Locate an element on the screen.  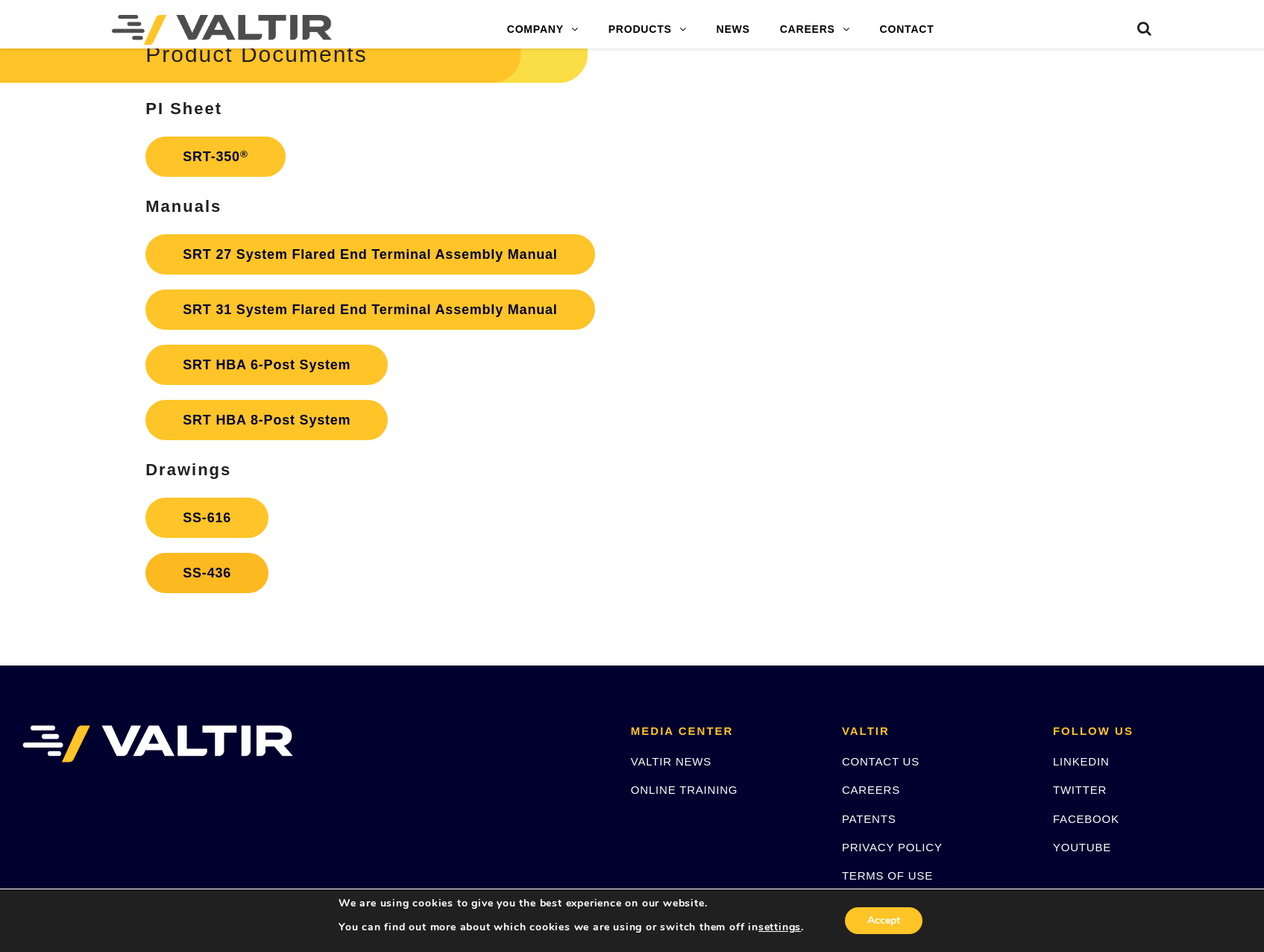
a: SRT-350® is located at coordinates (215, 157).